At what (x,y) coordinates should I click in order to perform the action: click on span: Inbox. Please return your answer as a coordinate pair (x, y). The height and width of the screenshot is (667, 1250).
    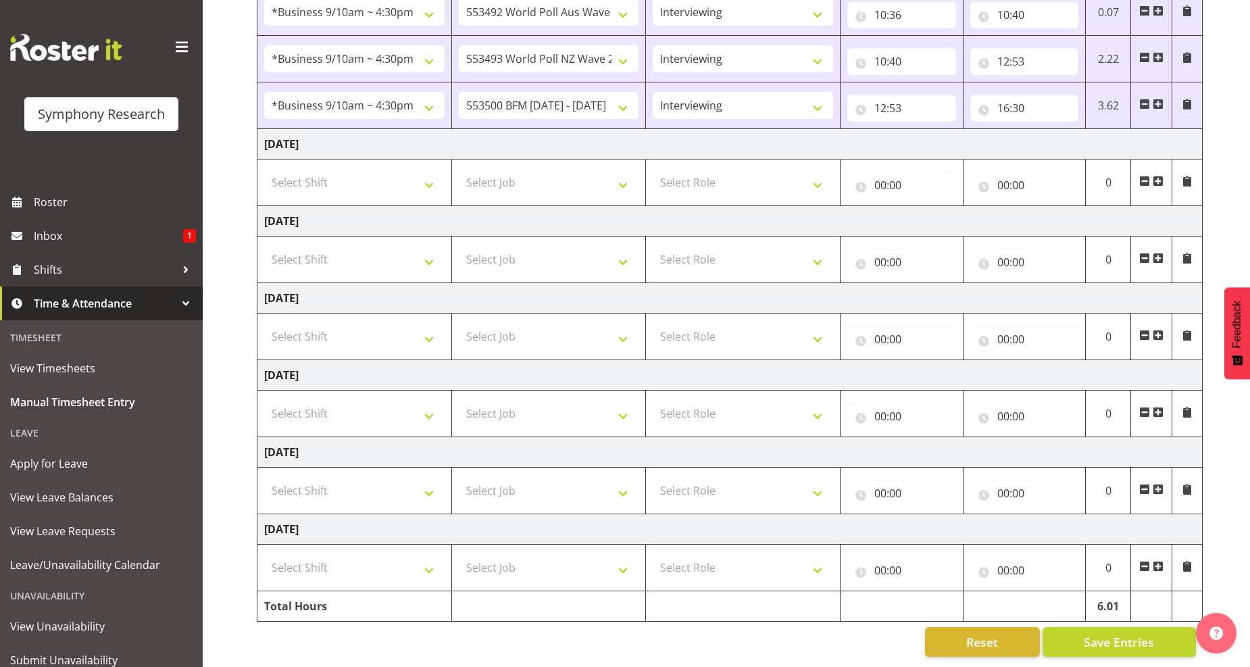
    Looking at the image, I should click on (108, 236).